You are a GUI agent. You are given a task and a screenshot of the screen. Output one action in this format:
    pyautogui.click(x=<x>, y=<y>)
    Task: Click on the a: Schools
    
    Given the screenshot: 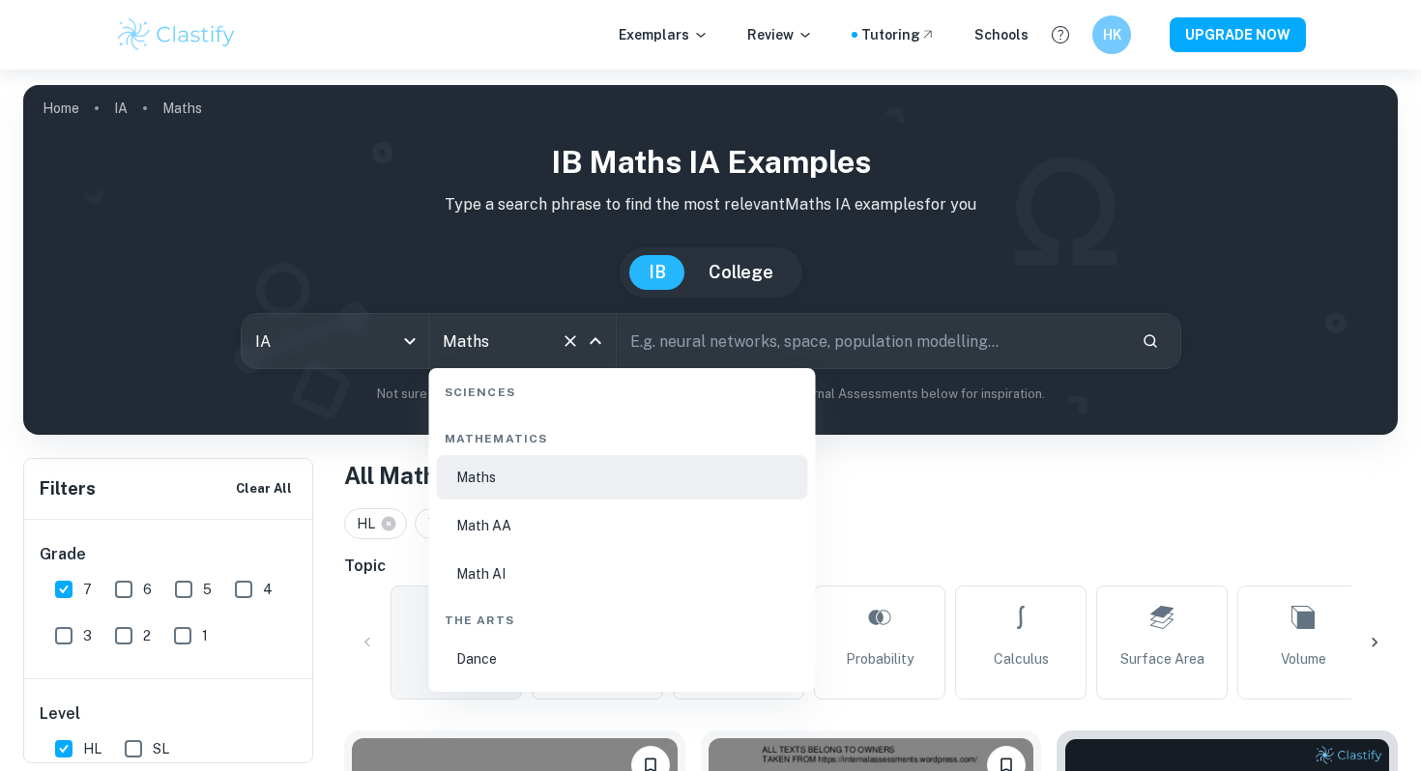 What is the action you would take?
    pyautogui.click(x=1001, y=35)
    